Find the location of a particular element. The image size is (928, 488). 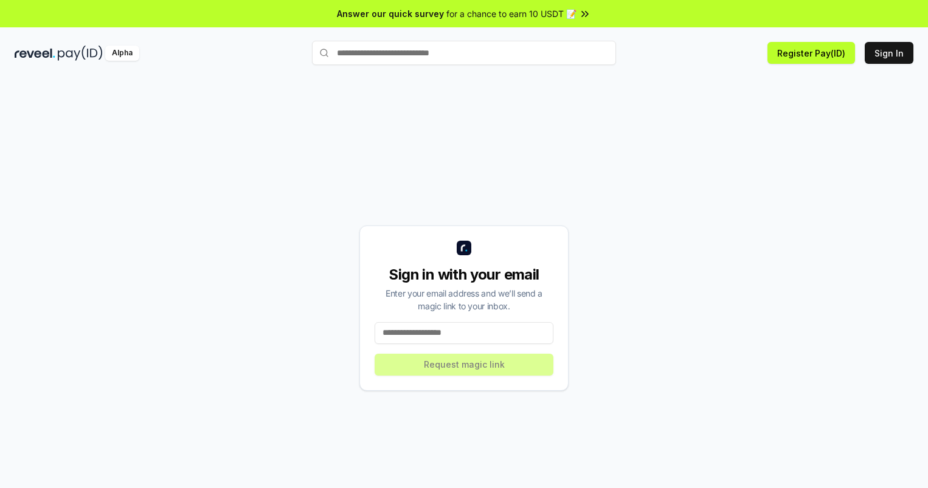

img: pay_id is located at coordinates (80, 53).